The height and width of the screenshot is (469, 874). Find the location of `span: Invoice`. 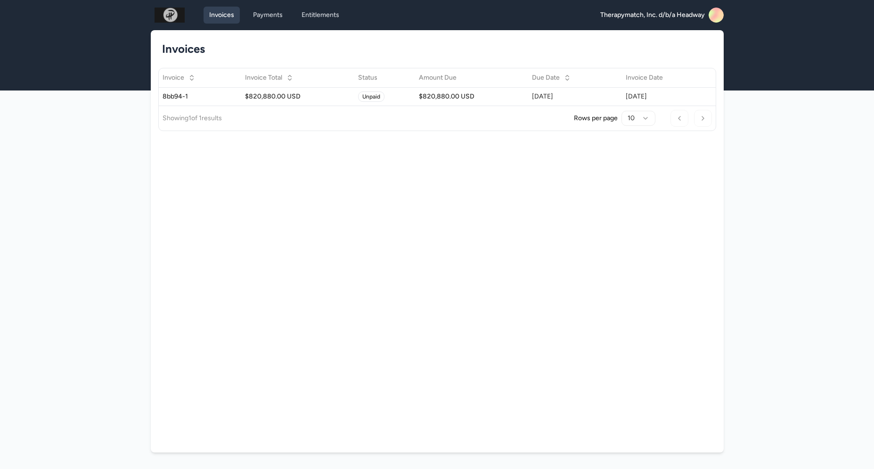

span: Invoice is located at coordinates (173, 78).